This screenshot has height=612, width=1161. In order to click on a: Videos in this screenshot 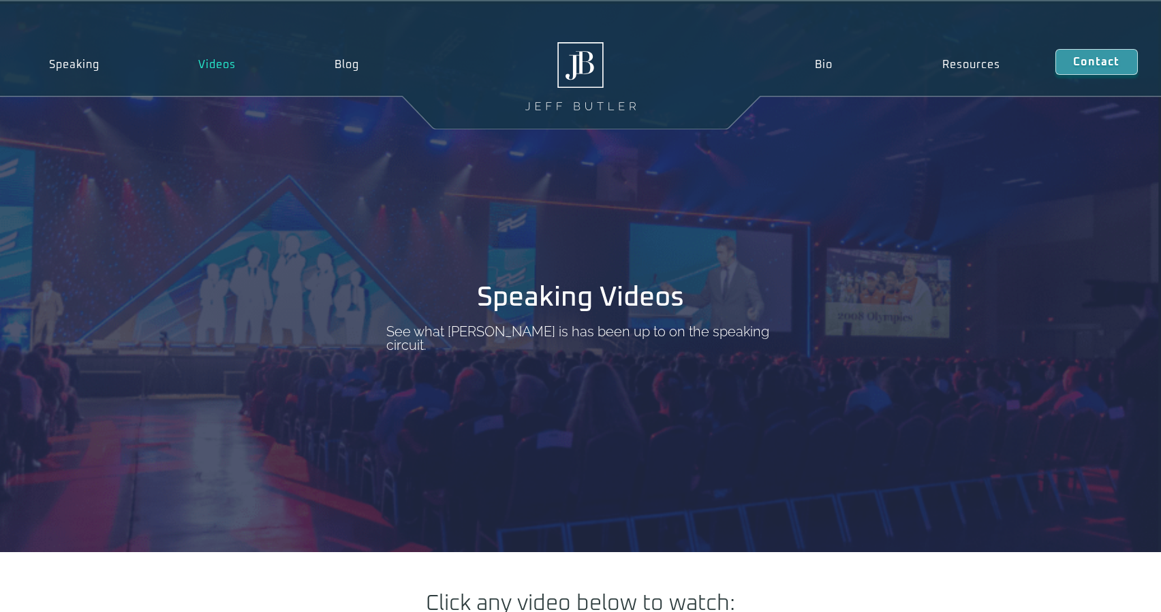, I will do `click(217, 65)`.